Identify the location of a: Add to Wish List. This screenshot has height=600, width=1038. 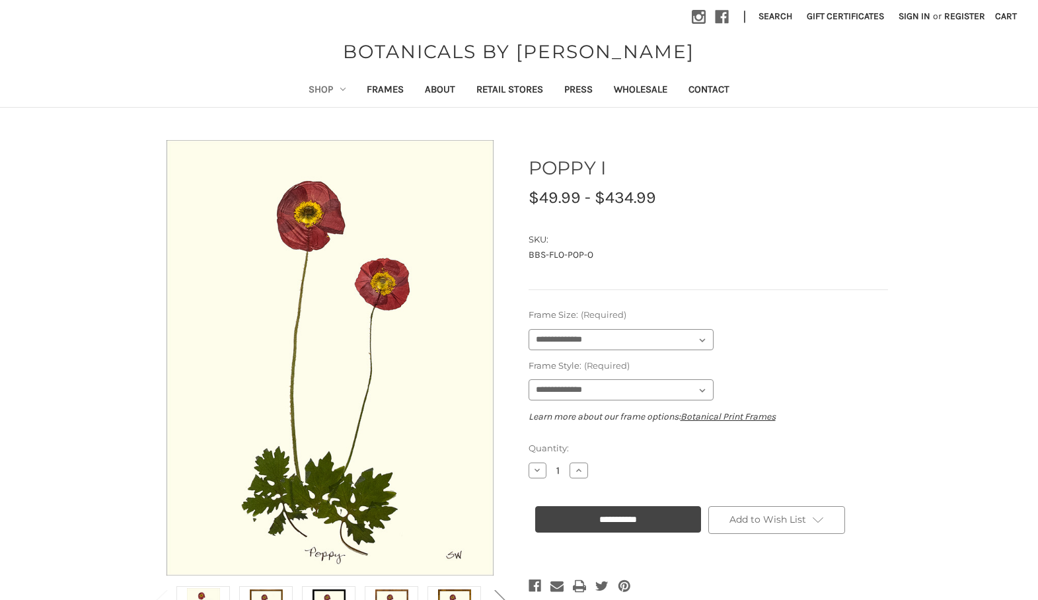
(777, 520).